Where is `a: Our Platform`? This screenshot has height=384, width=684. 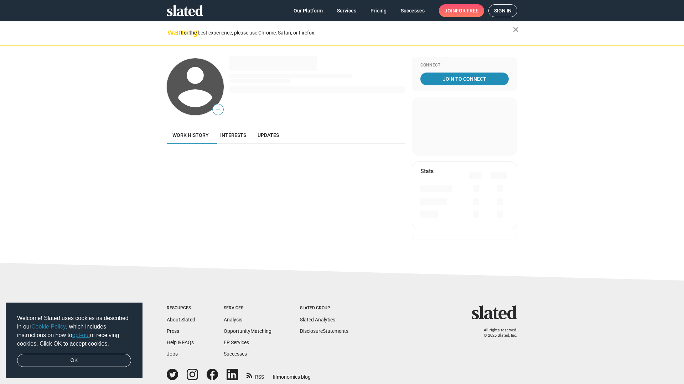
a: Our Platform is located at coordinates (308, 11).